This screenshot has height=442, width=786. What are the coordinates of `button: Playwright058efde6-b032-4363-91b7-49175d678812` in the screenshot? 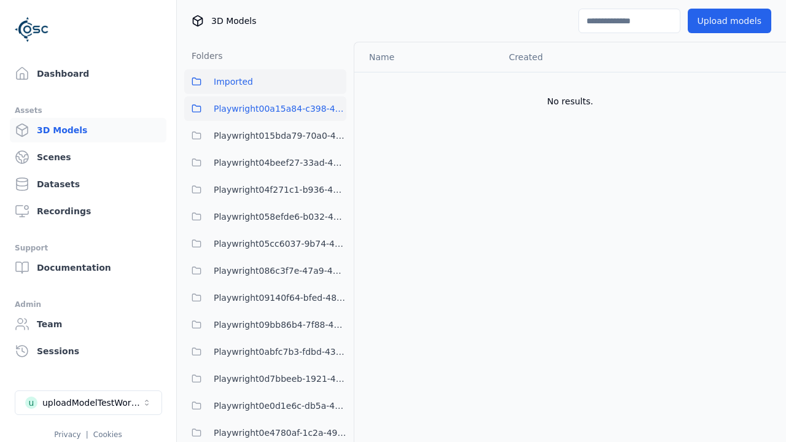 It's located at (265, 217).